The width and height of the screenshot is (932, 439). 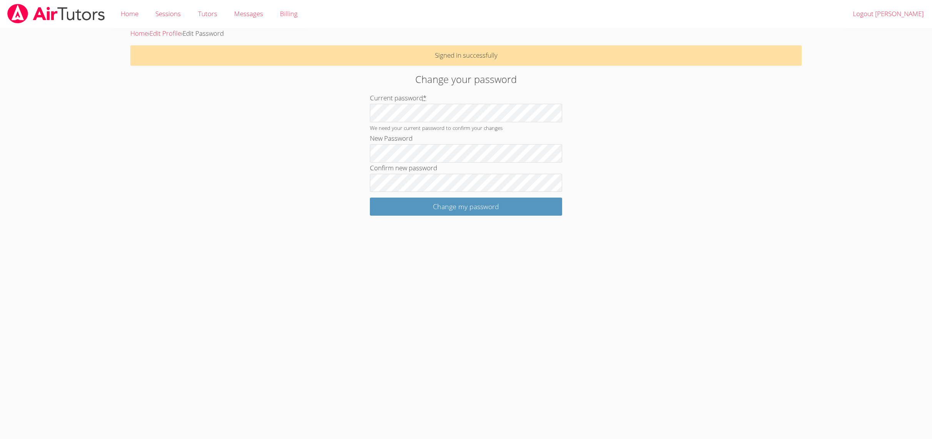 What do you see at coordinates (139, 33) in the screenshot?
I see `a: Home` at bounding box center [139, 33].